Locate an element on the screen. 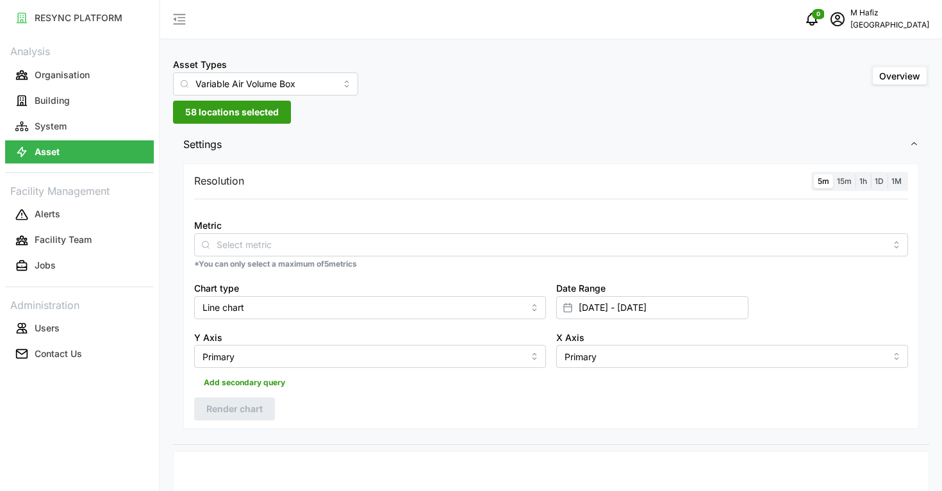 The width and height of the screenshot is (942, 491). a: Facility Team is located at coordinates (79, 240).